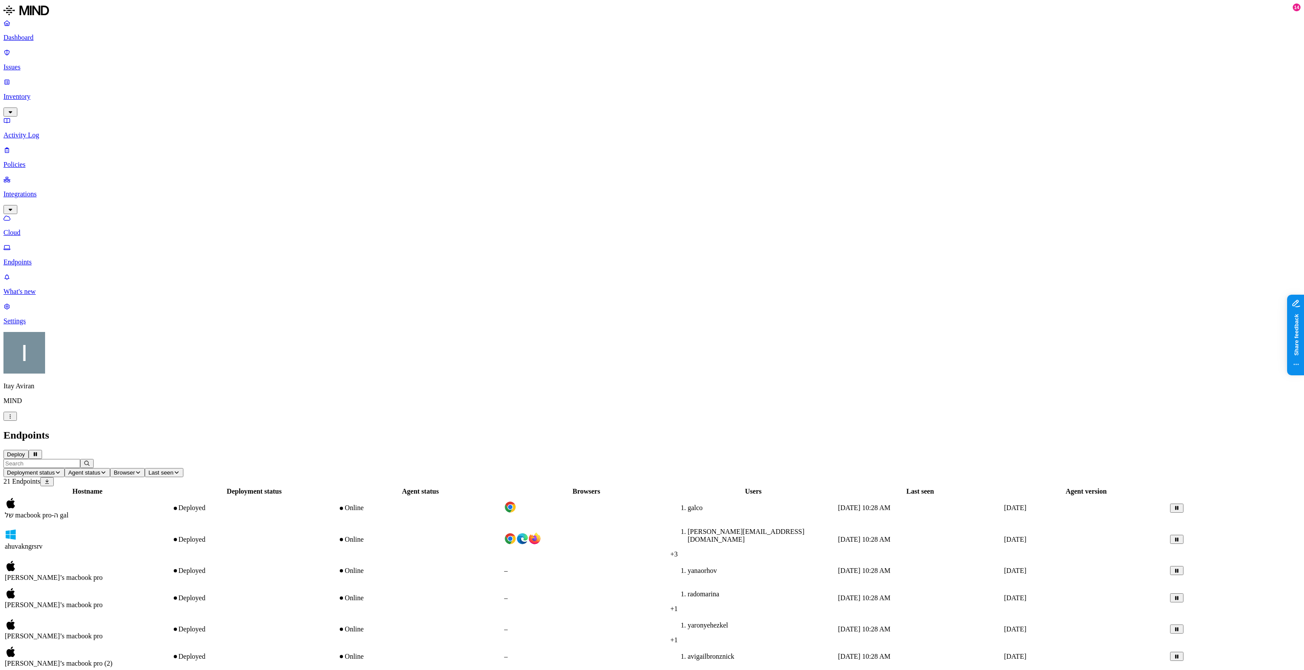 This screenshot has width=1304, height=670. Describe the element at coordinates (16, 454) in the screenshot. I see `button: Deploy` at that location.